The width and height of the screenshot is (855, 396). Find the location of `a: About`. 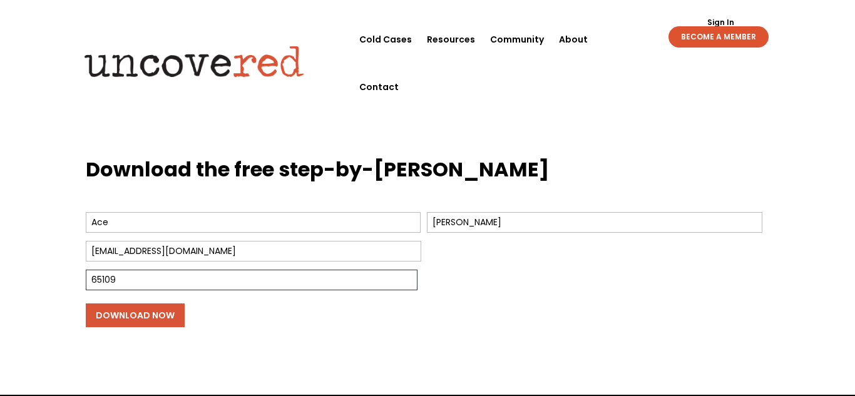

a: About is located at coordinates (573, 39).